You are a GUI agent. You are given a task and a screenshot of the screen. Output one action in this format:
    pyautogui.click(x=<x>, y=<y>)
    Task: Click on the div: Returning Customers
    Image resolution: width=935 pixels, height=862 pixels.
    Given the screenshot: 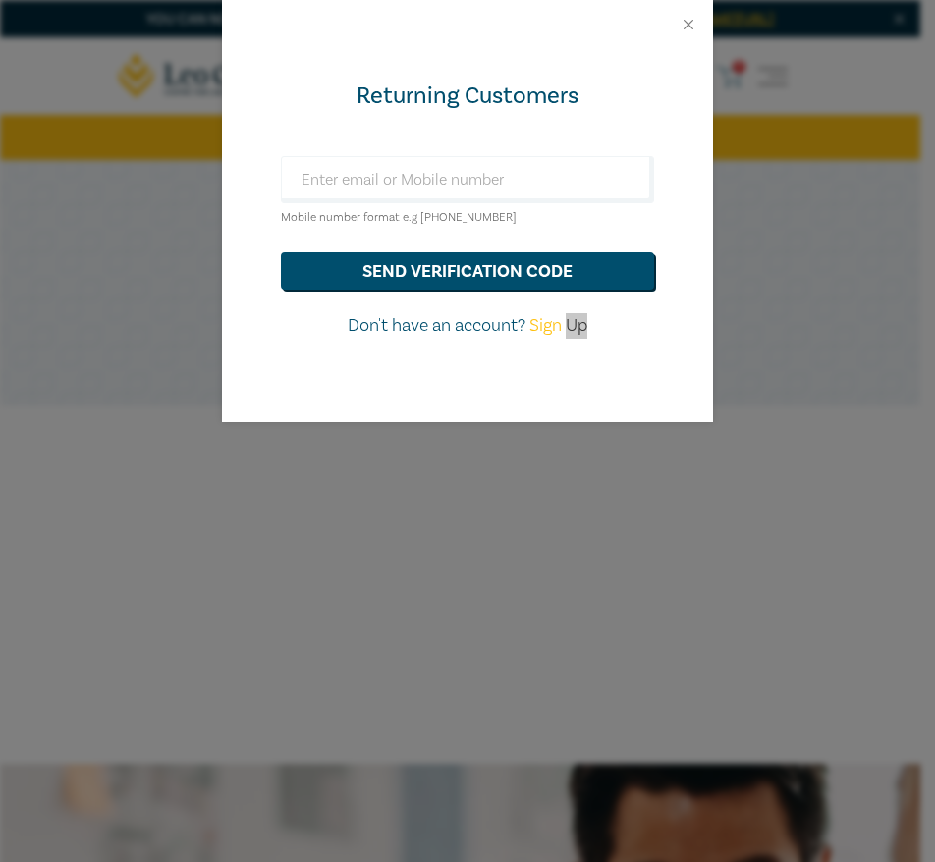 What is the action you would take?
    pyautogui.click(x=467, y=96)
    